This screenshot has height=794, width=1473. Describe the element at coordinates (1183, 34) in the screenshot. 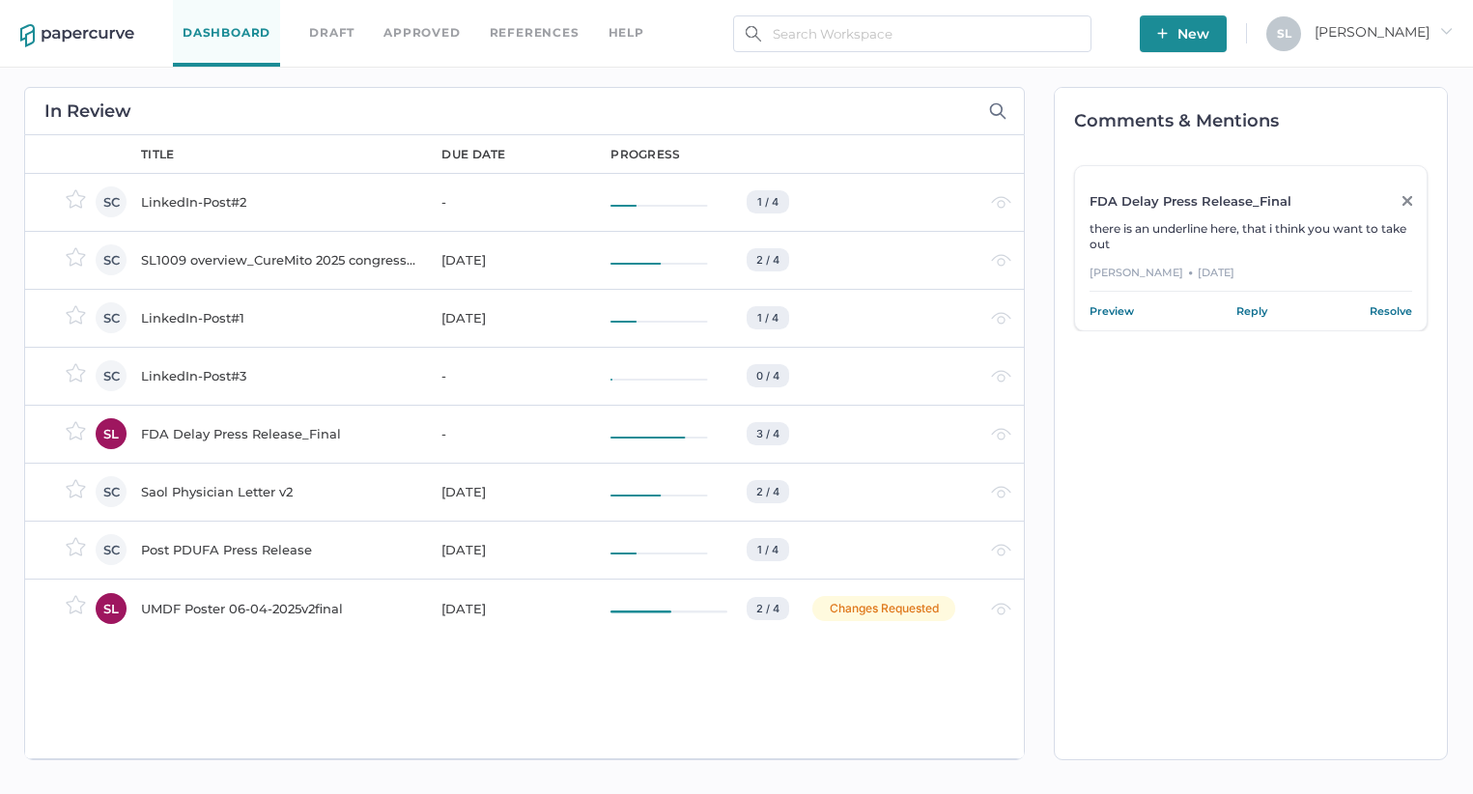

I see `button: New` at that location.